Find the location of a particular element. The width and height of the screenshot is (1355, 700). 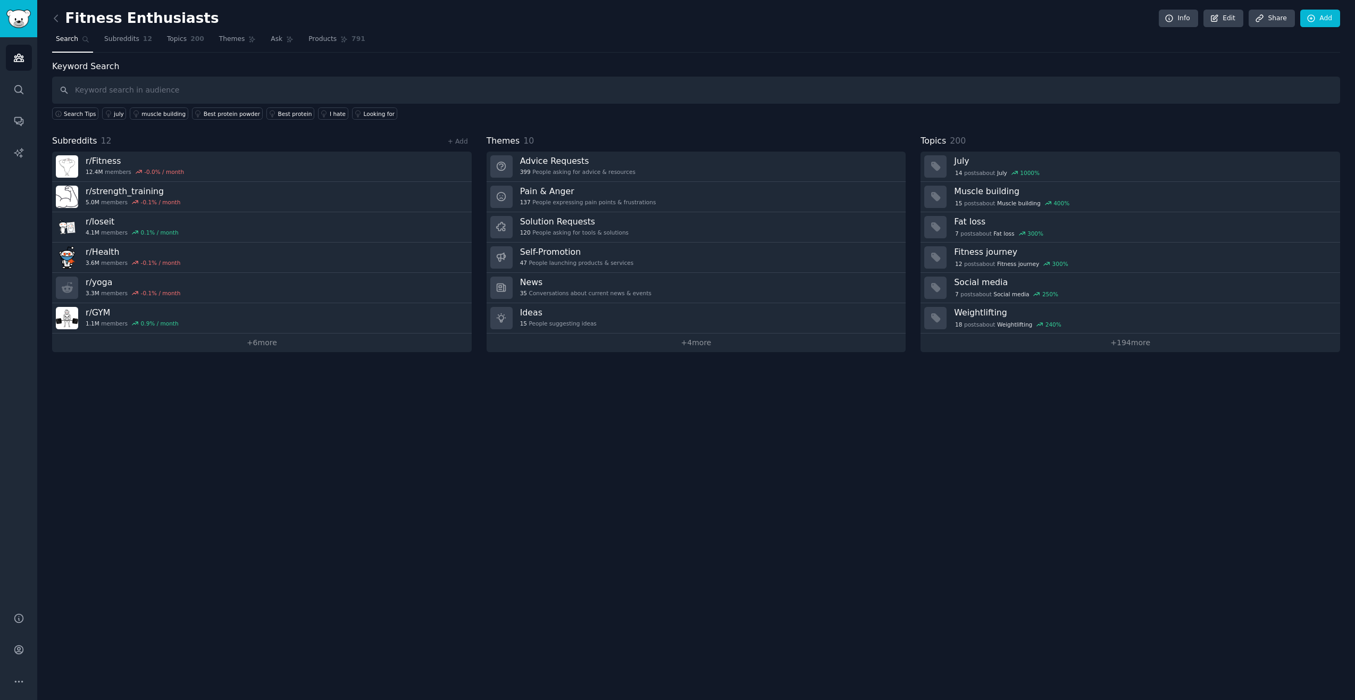

h3: Pain & Anger is located at coordinates (588, 191).